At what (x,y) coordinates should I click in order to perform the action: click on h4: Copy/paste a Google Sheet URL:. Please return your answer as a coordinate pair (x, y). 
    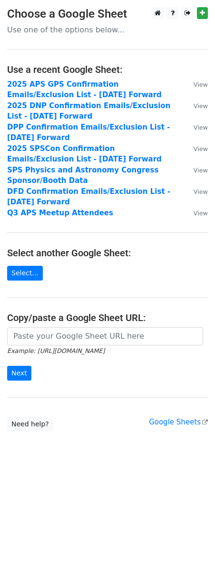
    Looking at the image, I should click on (108, 318).